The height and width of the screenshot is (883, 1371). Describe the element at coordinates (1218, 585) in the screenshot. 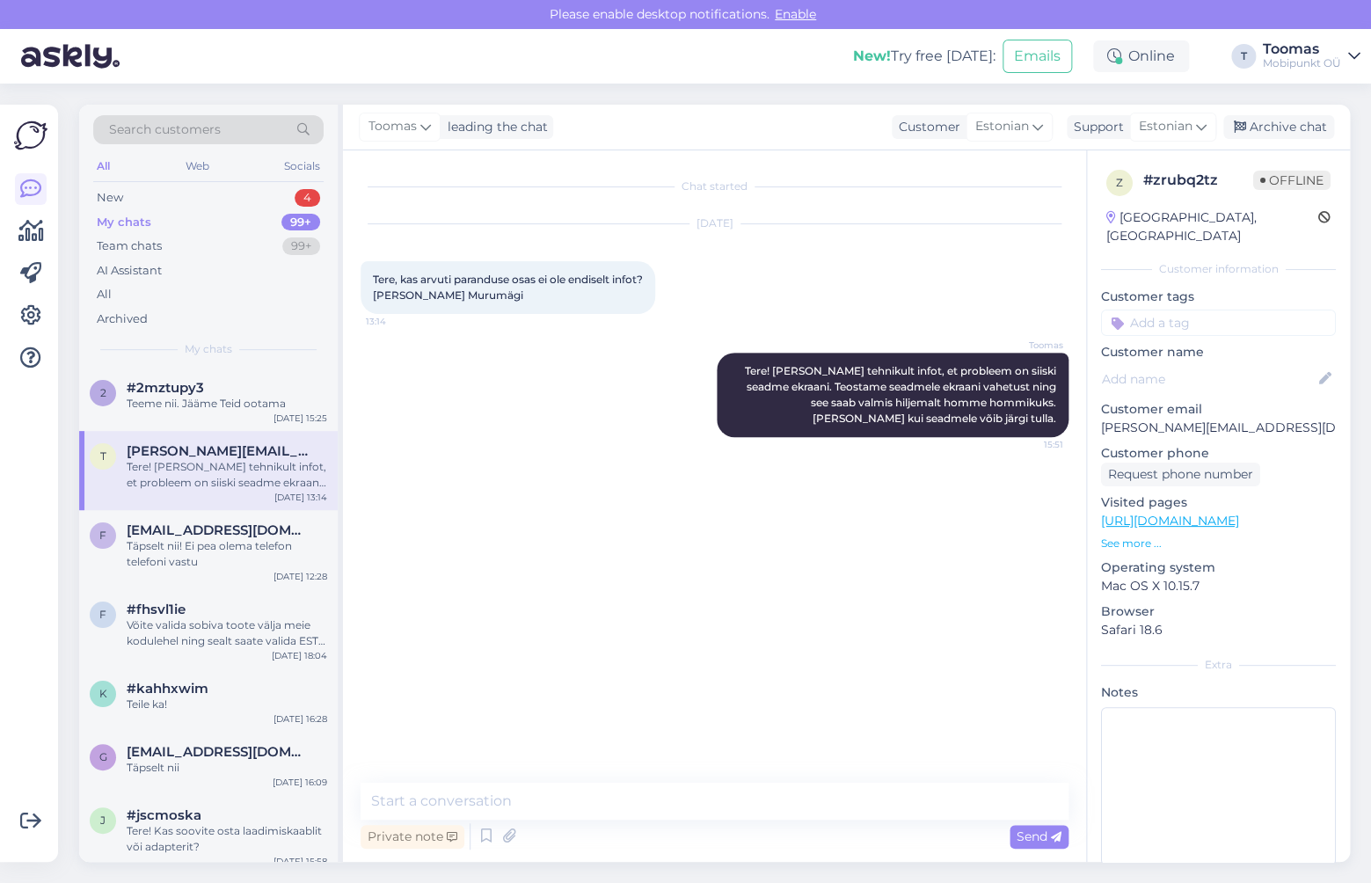

I see `p: Mac OS X 10.15.7` at that location.